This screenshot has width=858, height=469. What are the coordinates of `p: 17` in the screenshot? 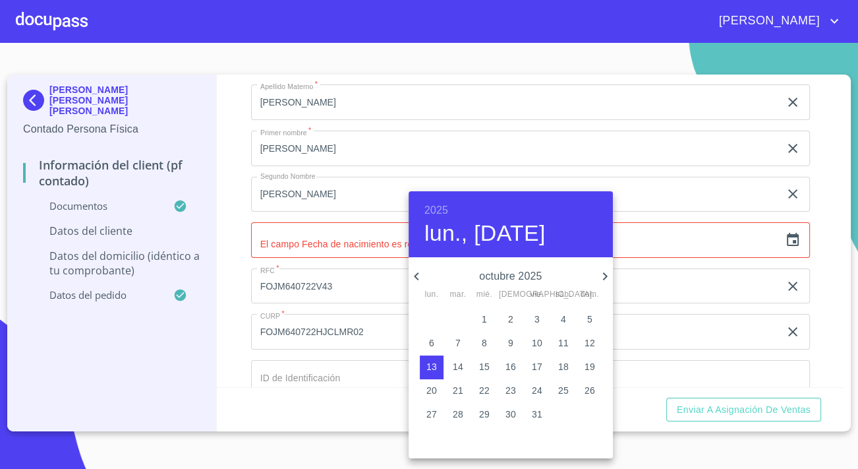 It's located at (537, 366).